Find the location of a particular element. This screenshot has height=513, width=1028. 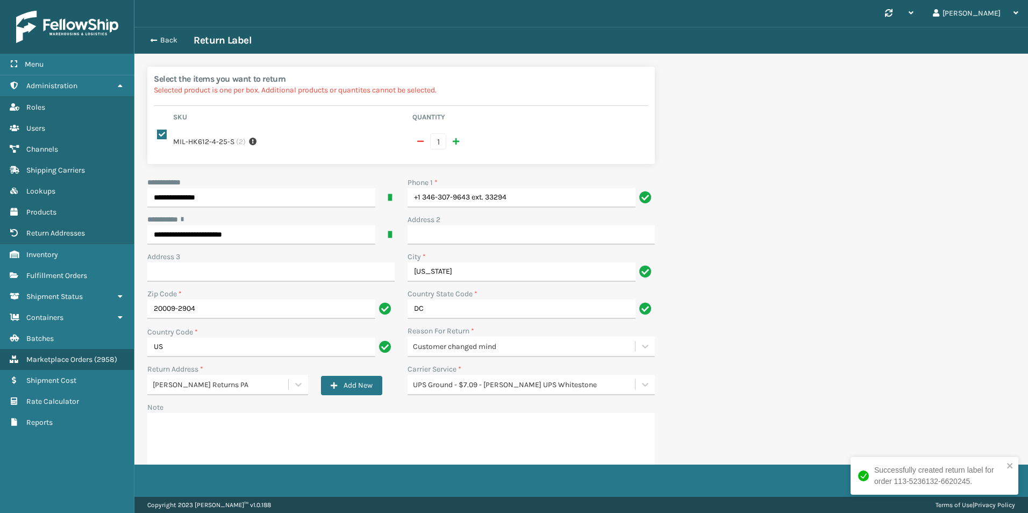

span: Channels is located at coordinates (42, 149).